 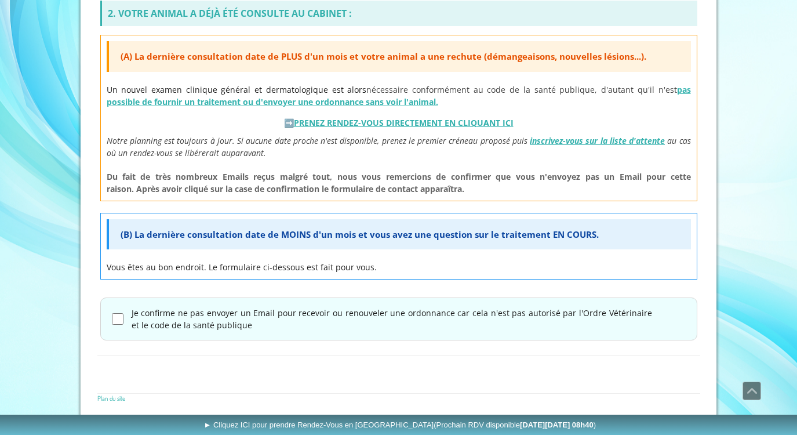 I want to click on span: Notre planning est toujours à jour. Si aucune date proche n'est disponible, prenez le premier cré..., so click(x=317, y=140).